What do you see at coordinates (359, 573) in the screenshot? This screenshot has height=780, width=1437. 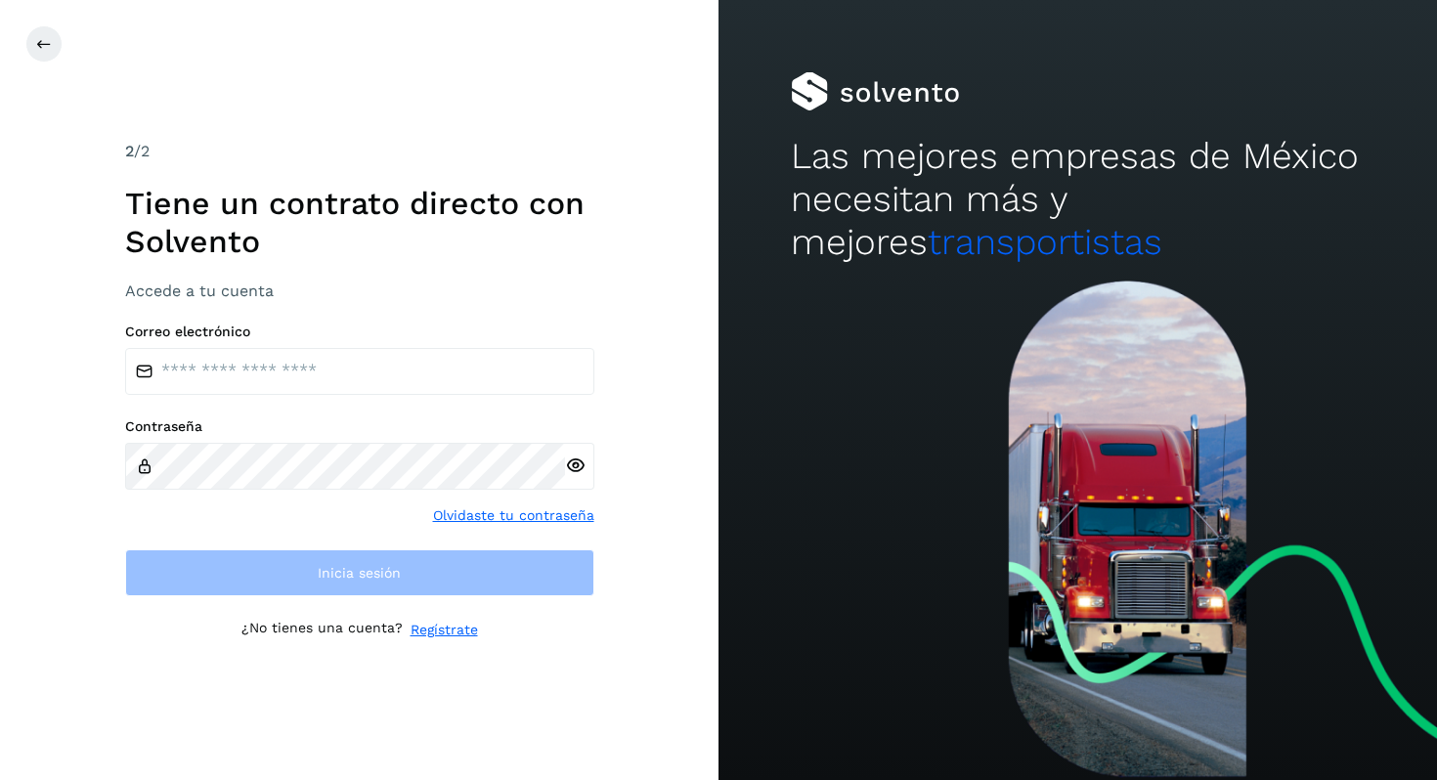 I see `span: Inicia sesión` at bounding box center [359, 573].